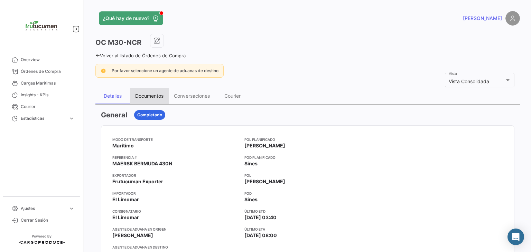  Describe the element at coordinates (308, 212) in the screenshot. I see `app-card-info-title: Último ETD` at that location.